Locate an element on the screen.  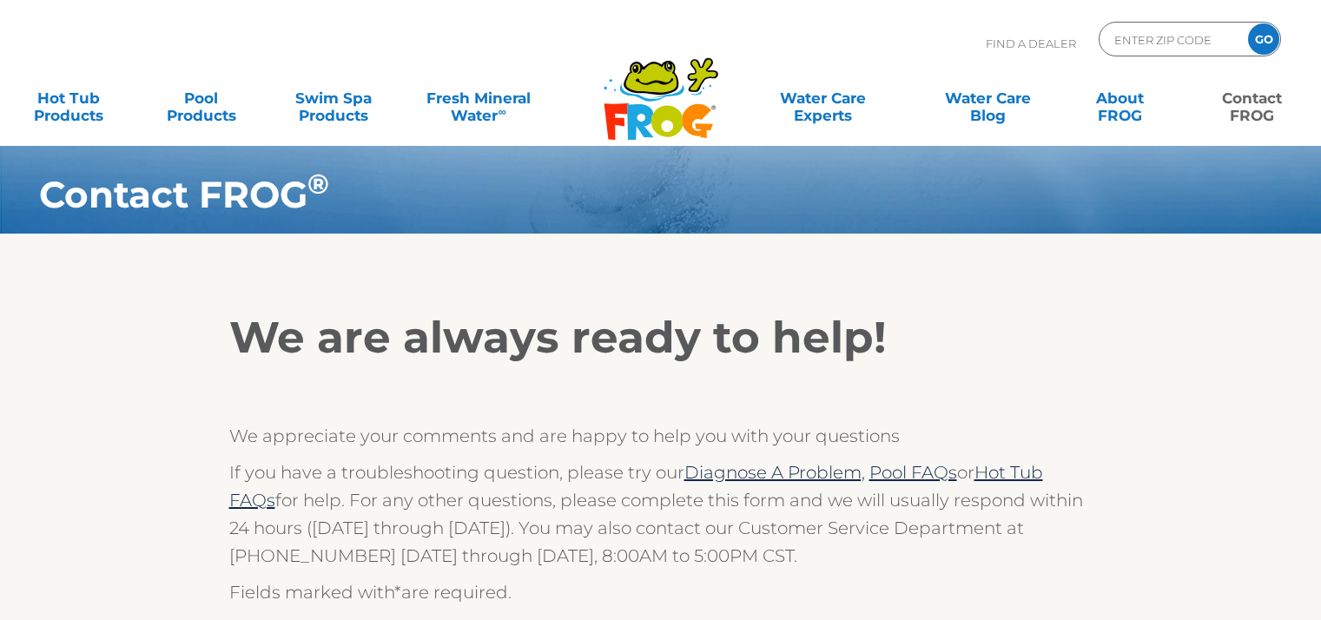
input: GO is located at coordinates (1263, 39).